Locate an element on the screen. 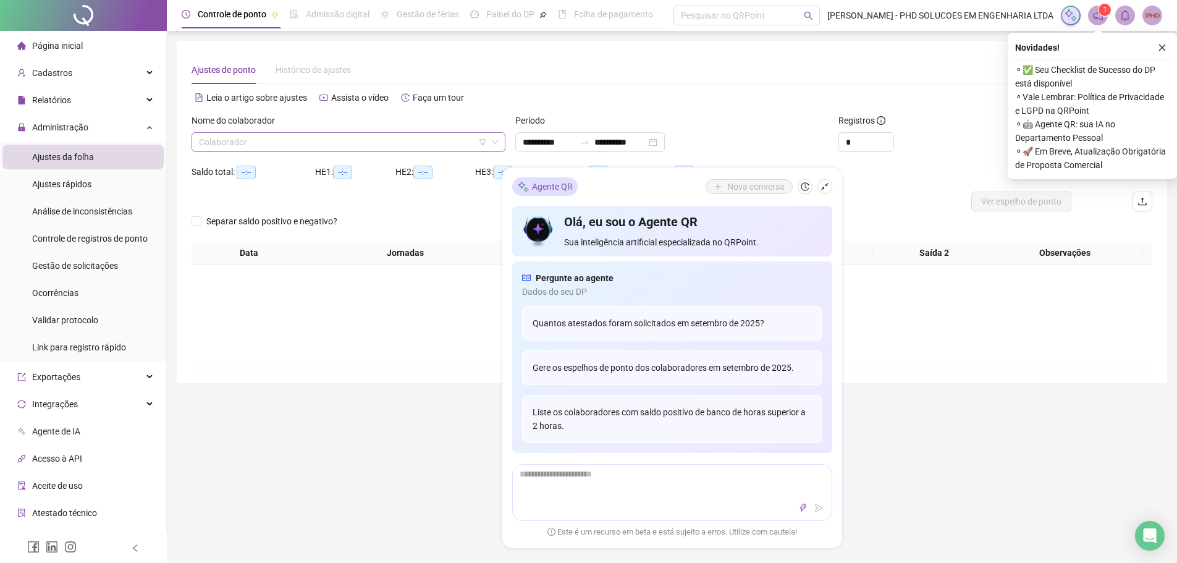 The width and height of the screenshot is (1177, 563). span: file is located at coordinates (22, 100).